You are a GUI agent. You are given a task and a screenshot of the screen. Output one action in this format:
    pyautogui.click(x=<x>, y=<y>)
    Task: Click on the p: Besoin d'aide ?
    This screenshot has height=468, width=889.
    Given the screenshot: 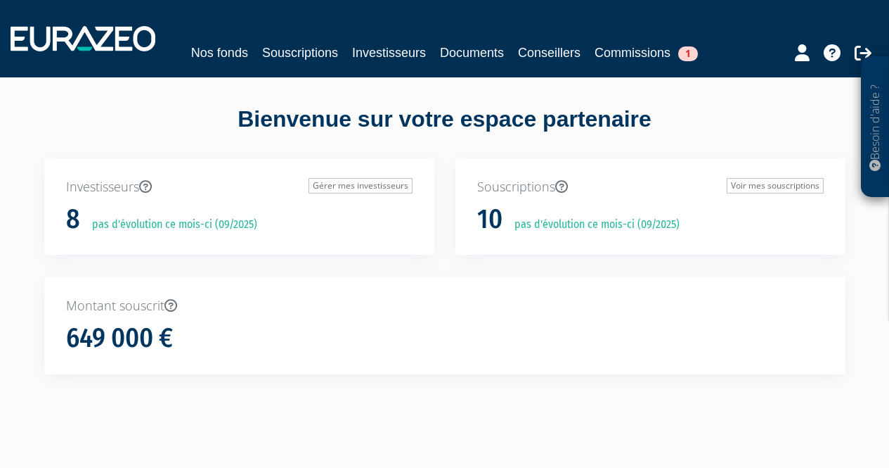 What is the action you would take?
    pyautogui.click(x=875, y=127)
    